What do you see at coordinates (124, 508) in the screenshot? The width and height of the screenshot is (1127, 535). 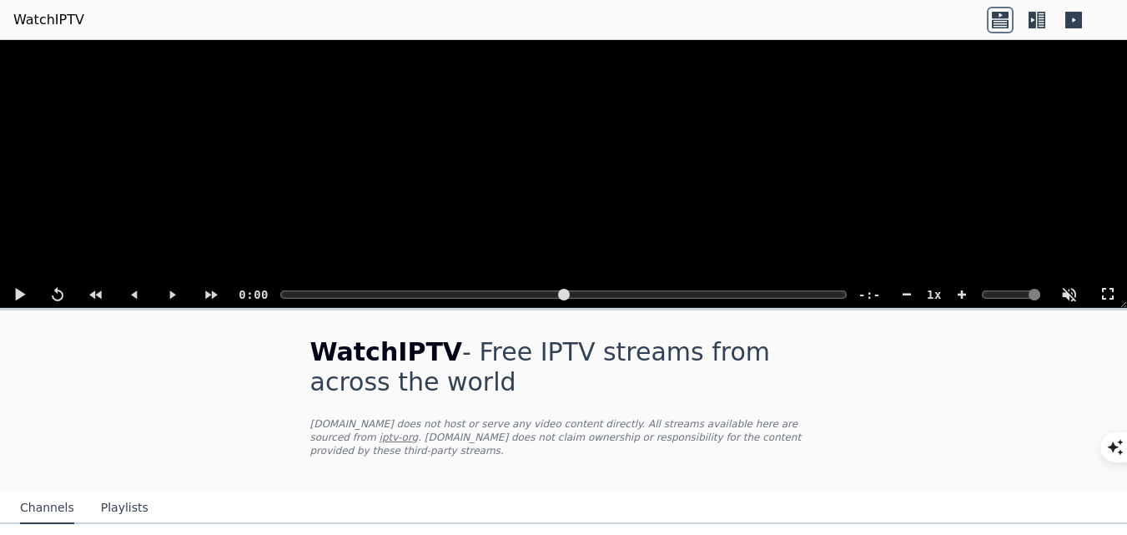 I see `button: Playlists` at bounding box center [124, 508].